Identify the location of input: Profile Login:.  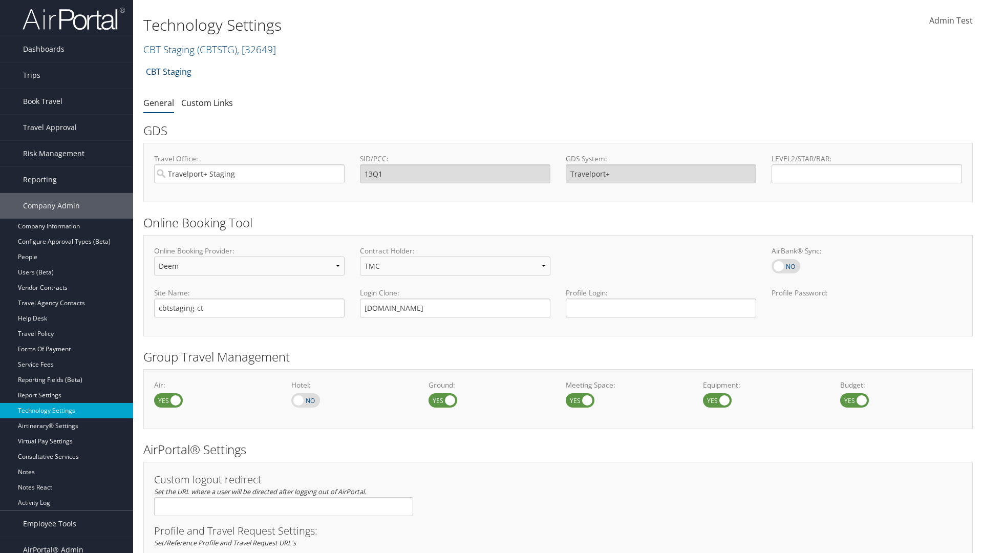
(661, 308).